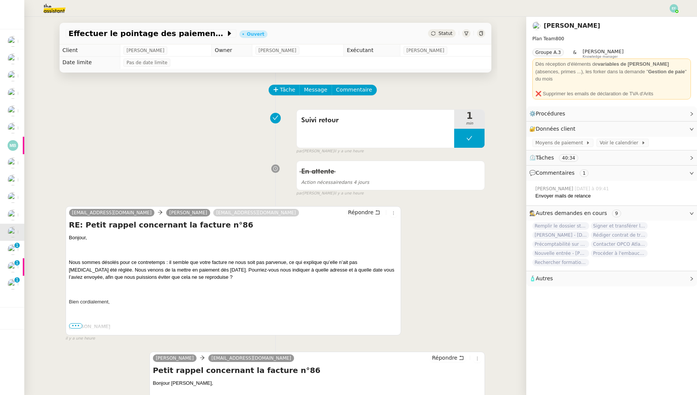 The image size is (697, 395). What do you see at coordinates (604, 54) in the screenshot?
I see `app-user-label: Knowledge manager` at bounding box center [604, 54].